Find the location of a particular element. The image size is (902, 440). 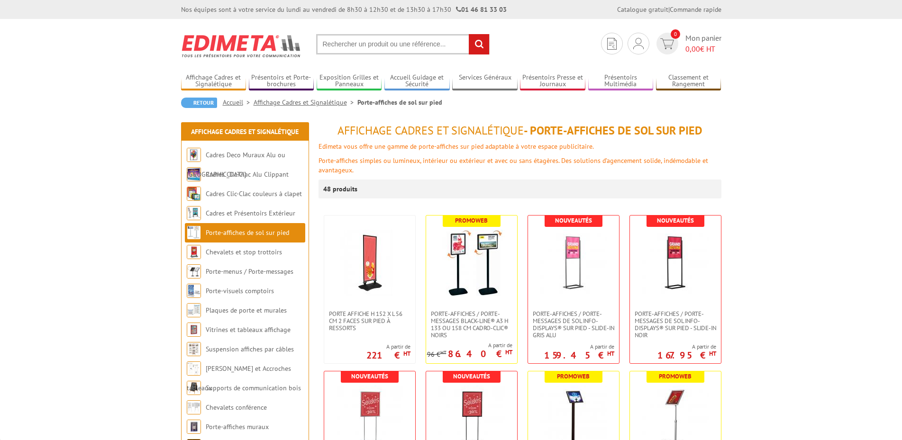

a: Présentoirs Presse et Journaux is located at coordinates (552, 81).